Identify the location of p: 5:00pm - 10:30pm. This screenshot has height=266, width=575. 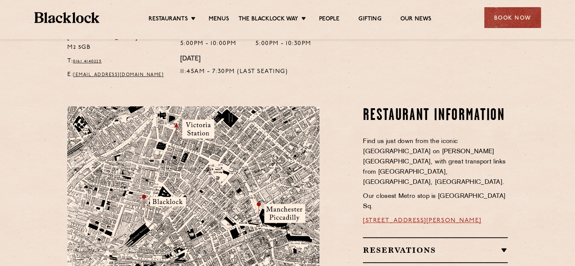
(284, 44).